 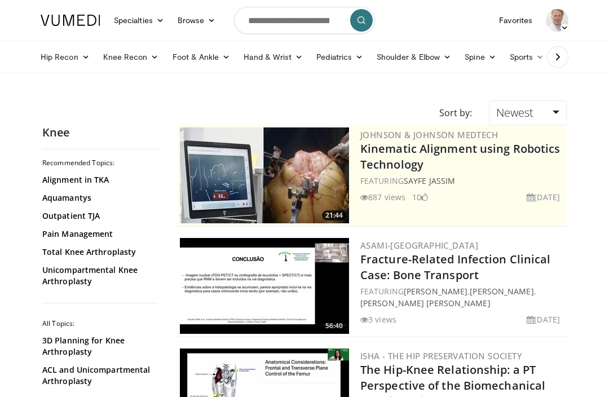 I want to click on a: ISHA - The Hip Preservation Society, so click(x=441, y=356).